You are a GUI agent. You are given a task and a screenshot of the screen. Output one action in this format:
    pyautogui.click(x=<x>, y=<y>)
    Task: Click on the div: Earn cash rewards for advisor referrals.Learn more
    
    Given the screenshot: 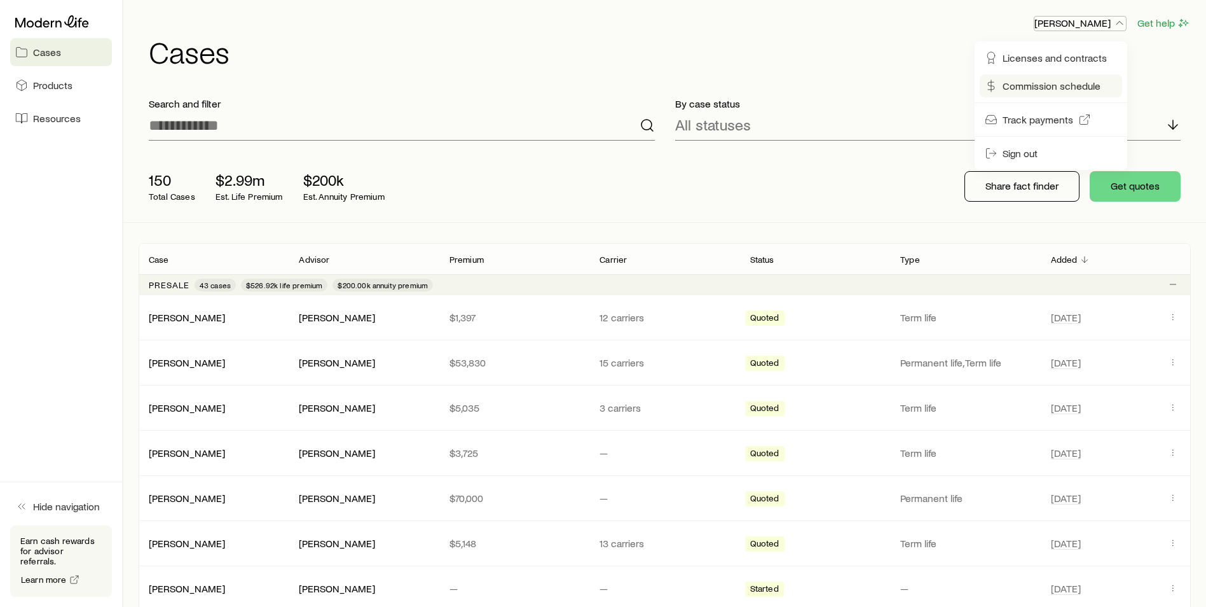 What is the action you would take?
    pyautogui.click(x=61, y=561)
    